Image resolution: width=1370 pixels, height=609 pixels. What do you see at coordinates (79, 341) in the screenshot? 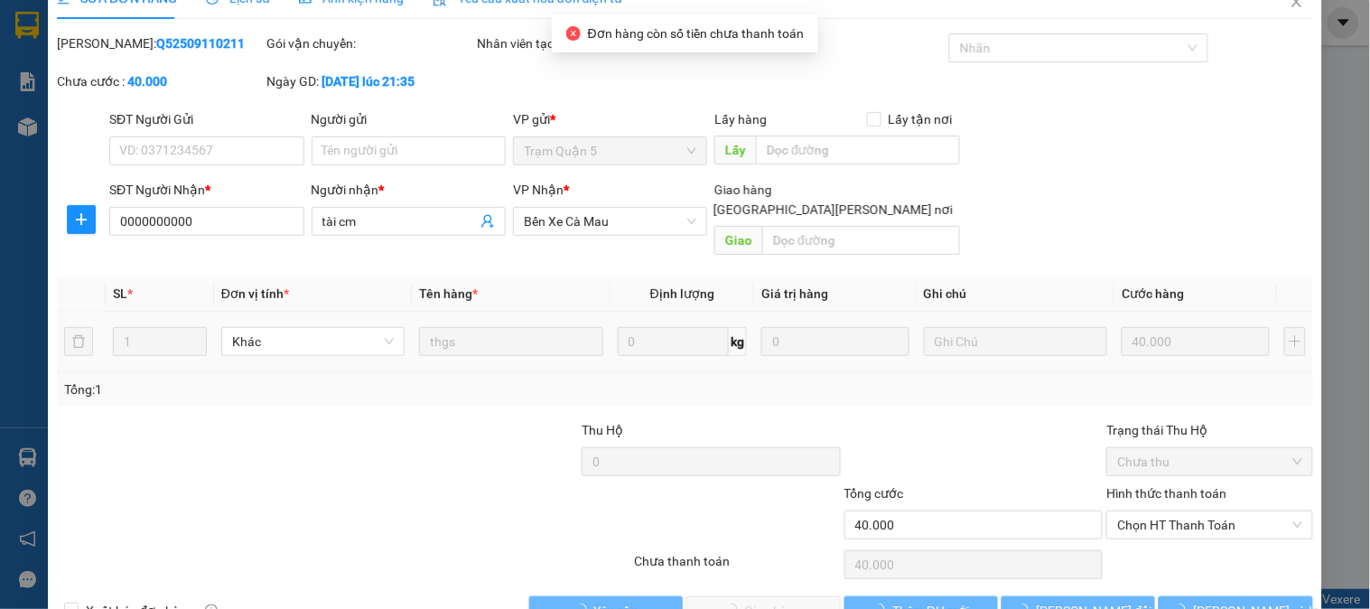
I see `button: delete` at bounding box center [79, 341].